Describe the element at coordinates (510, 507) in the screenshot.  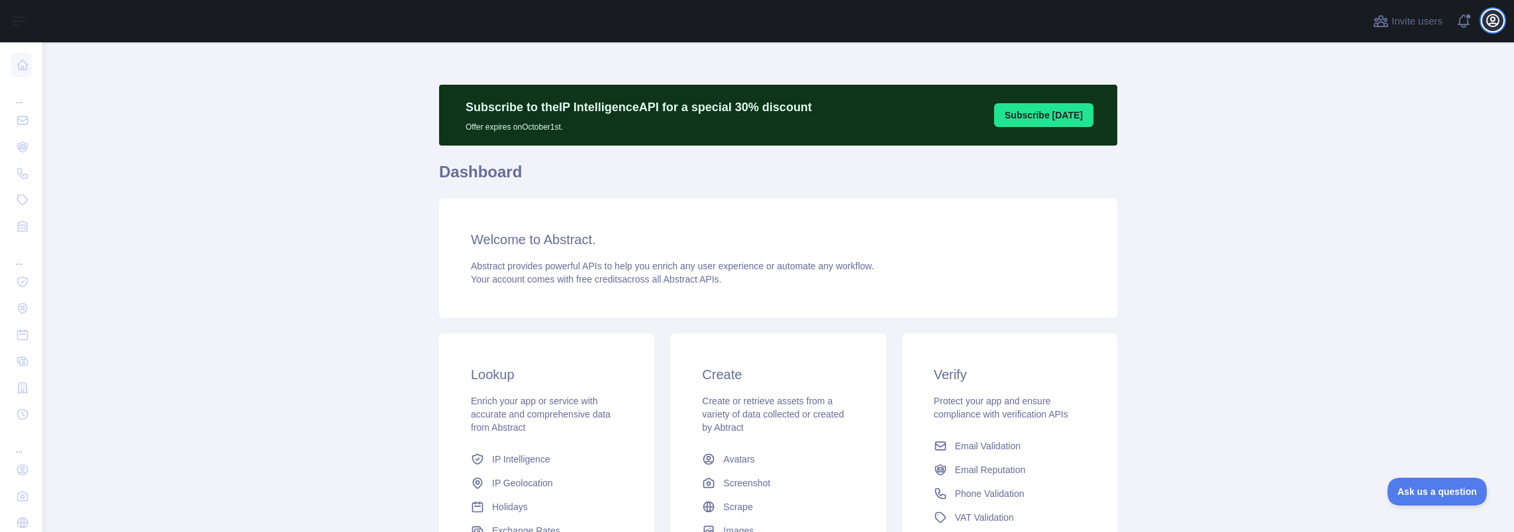
I see `span: Holidays` at that location.